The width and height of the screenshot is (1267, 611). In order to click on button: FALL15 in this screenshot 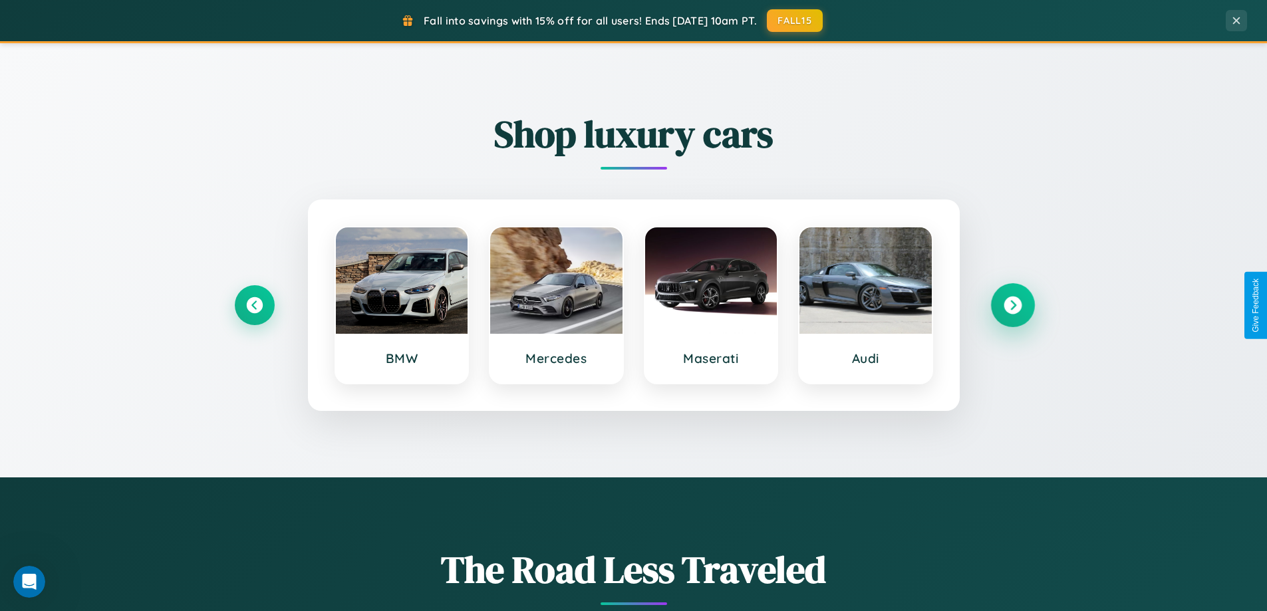, I will do `click(795, 21)`.